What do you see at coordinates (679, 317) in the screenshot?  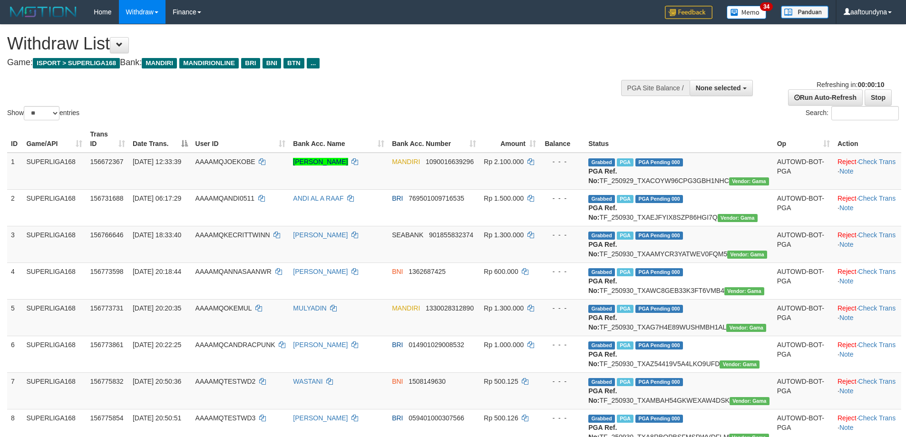 I see `td: TF_250930_TXAG7H4E89WUSHMBH1AL` at bounding box center [679, 317].